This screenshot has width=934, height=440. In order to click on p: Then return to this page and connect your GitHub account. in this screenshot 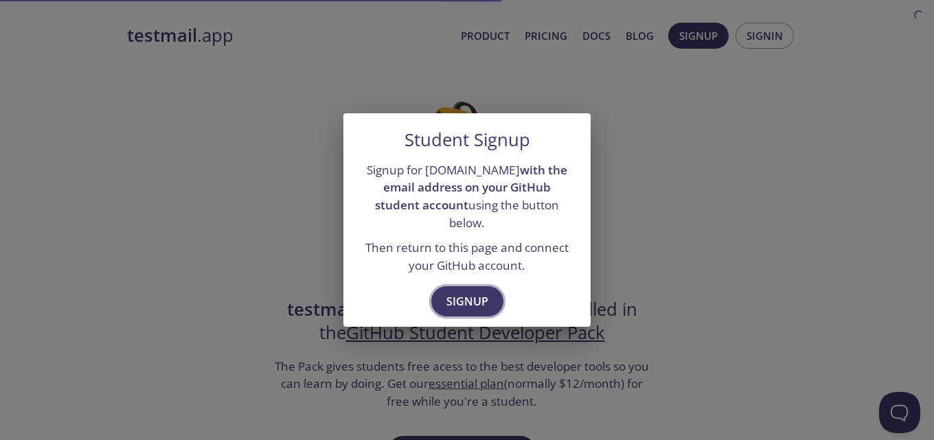, I will do `click(467, 256)`.